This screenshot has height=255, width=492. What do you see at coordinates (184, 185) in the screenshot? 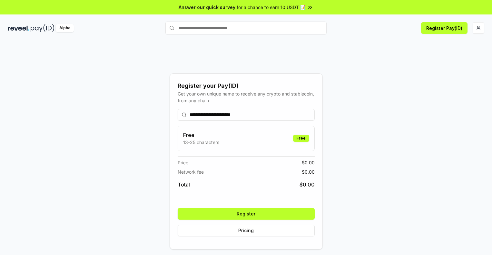
I see `span: Total` at bounding box center [184, 185].